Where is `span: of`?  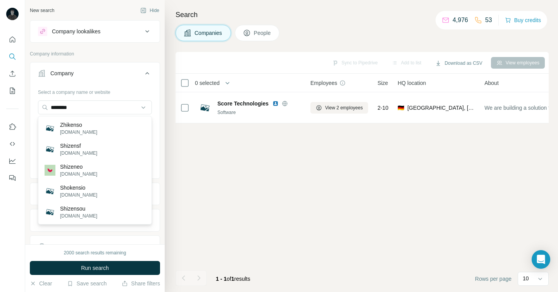
span: of is located at coordinates (229, 279).